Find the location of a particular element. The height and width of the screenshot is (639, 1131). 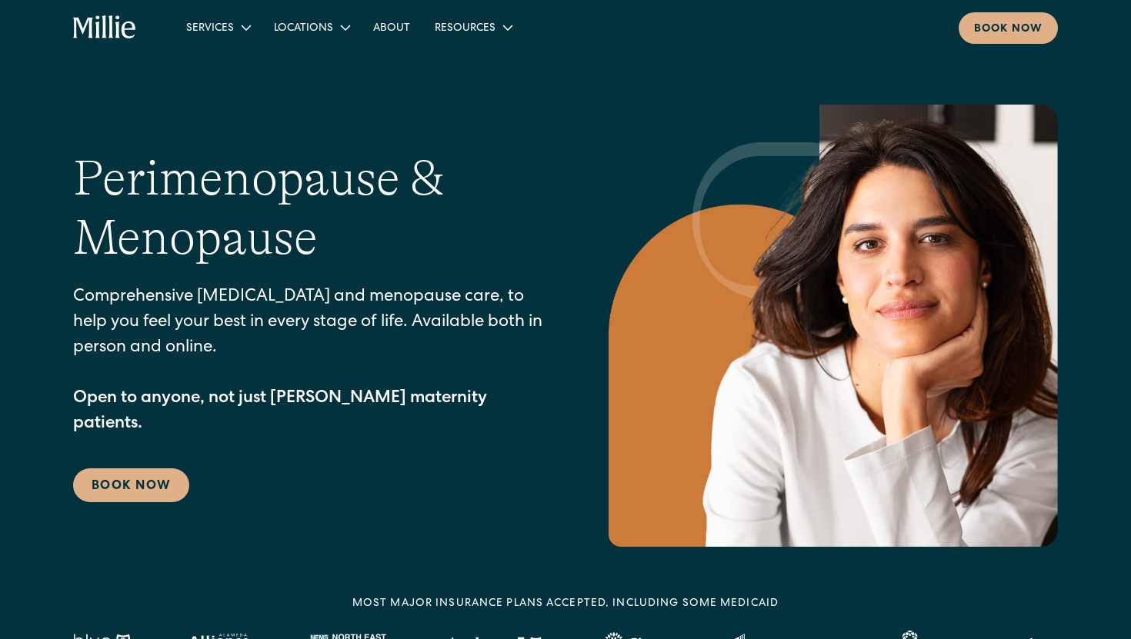

a: About is located at coordinates (392, 27).